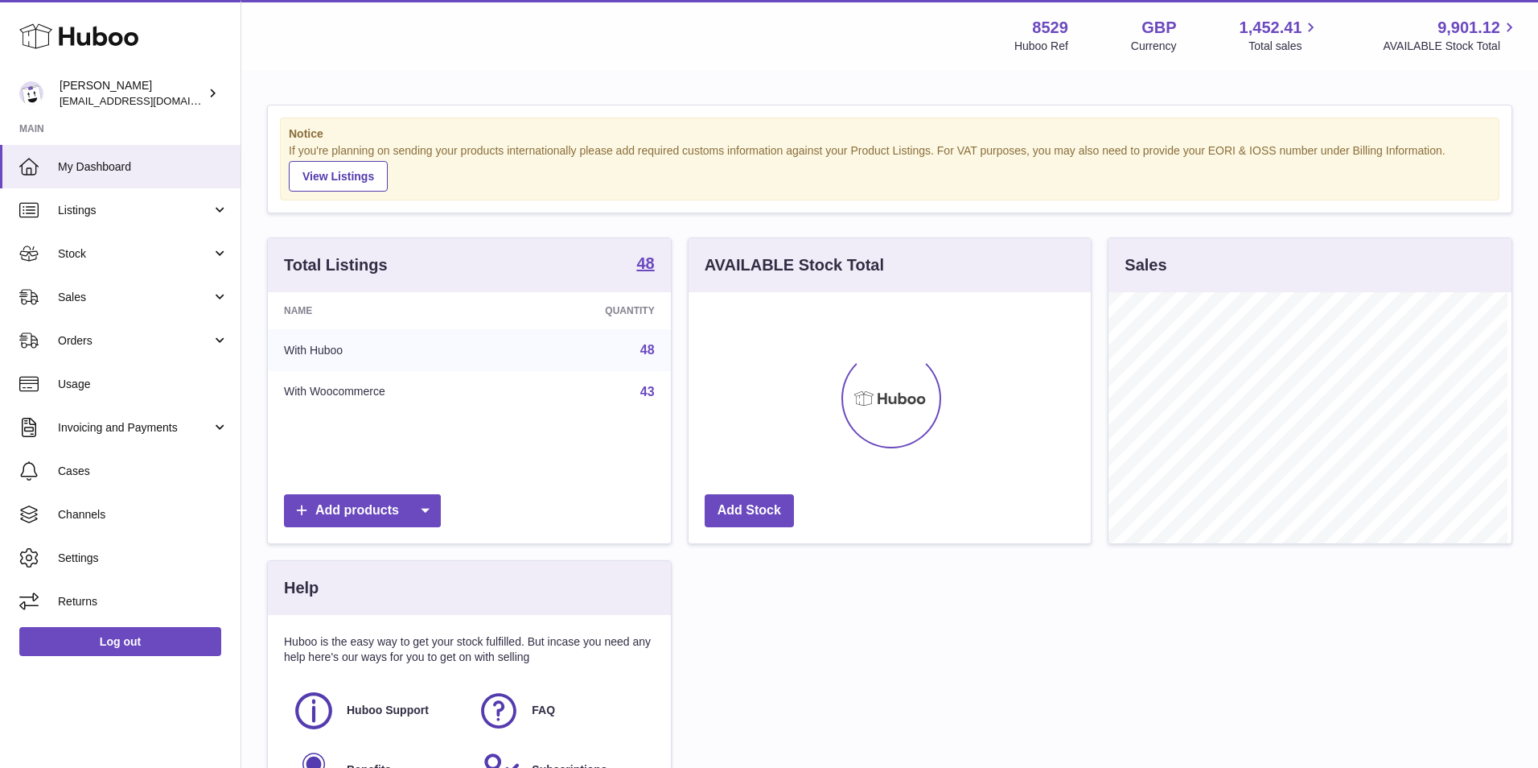 The image size is (1538, 768). I want to click on a: 43, so click(648, 391).